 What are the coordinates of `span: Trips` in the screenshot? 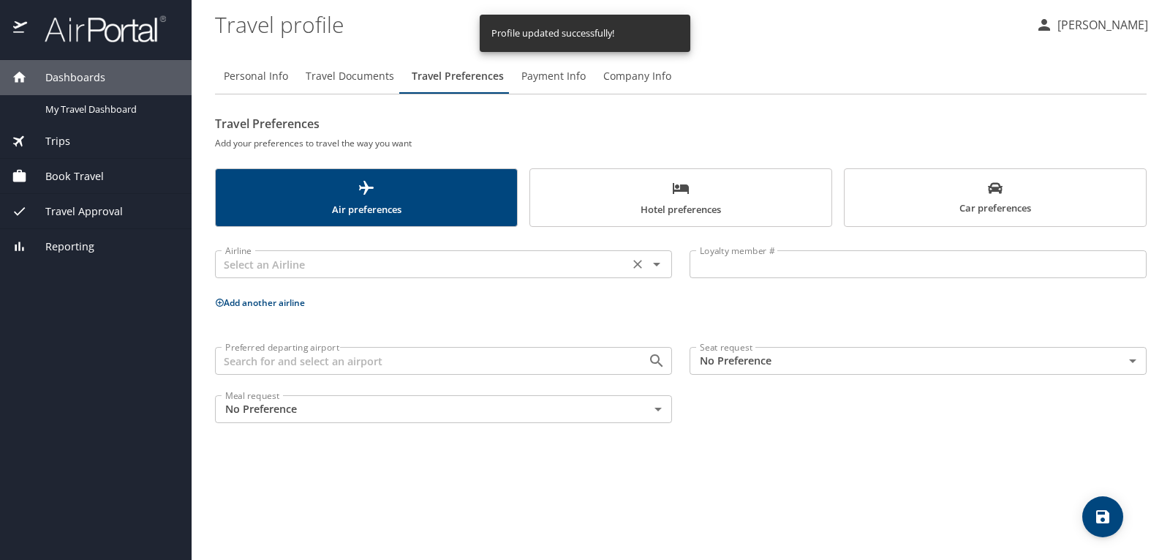 It's located at (48, 141).